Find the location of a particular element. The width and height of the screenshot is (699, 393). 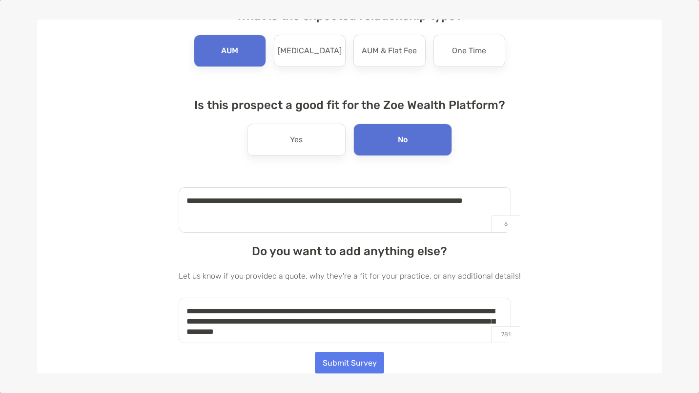

p: AUM is located at coordinates (230, 51).